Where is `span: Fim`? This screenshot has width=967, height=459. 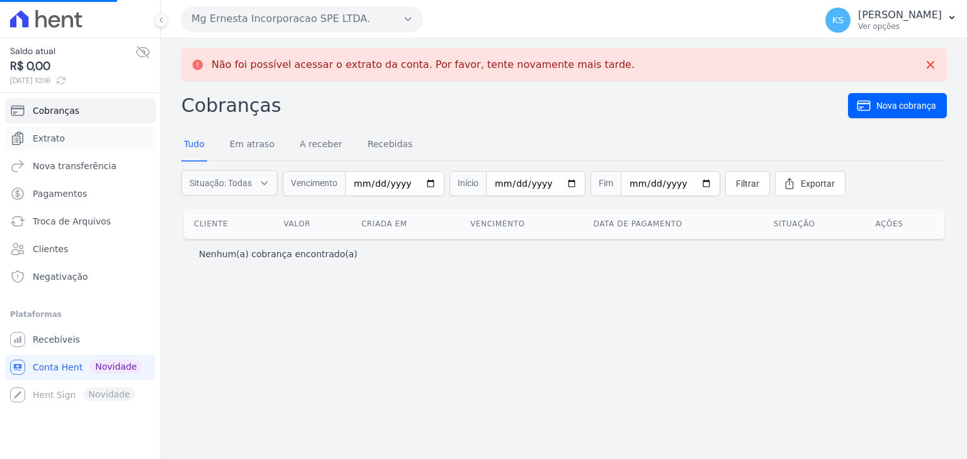 span: Fim is located at coordinates (605, 184).